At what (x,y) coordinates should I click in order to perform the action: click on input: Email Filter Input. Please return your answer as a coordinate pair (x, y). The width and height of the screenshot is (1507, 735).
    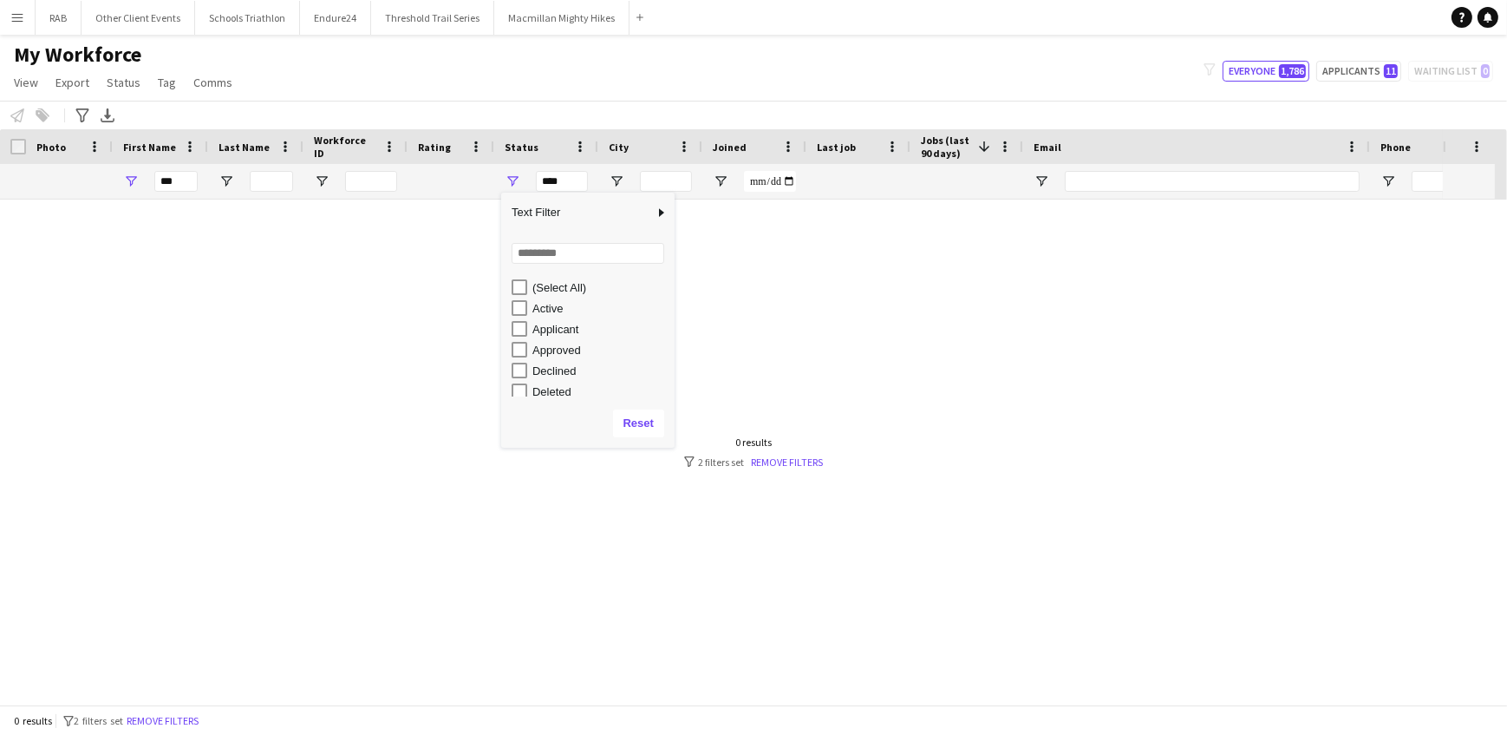
    Looking at the image, I should click on (1213, 181).